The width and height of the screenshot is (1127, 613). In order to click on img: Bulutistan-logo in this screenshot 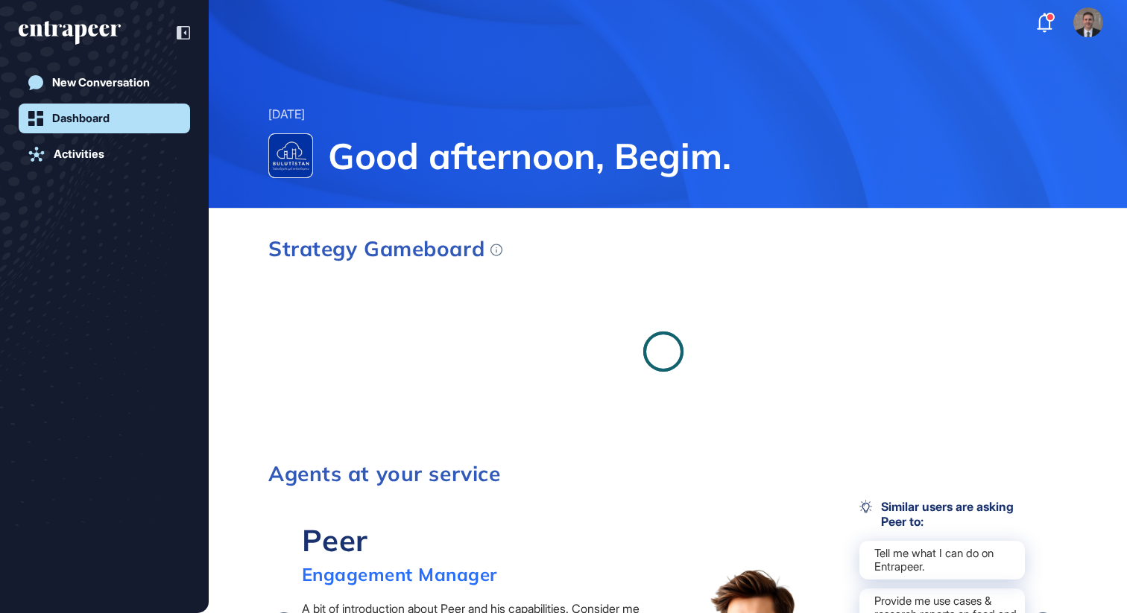, I will do `click(291, 156)`.